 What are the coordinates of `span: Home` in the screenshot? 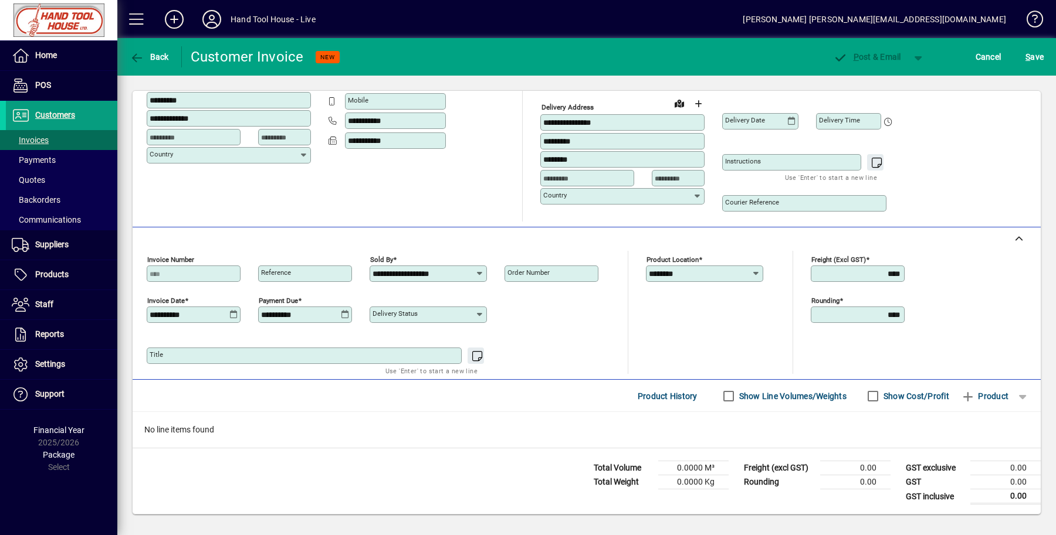 It's located at (46, 55).